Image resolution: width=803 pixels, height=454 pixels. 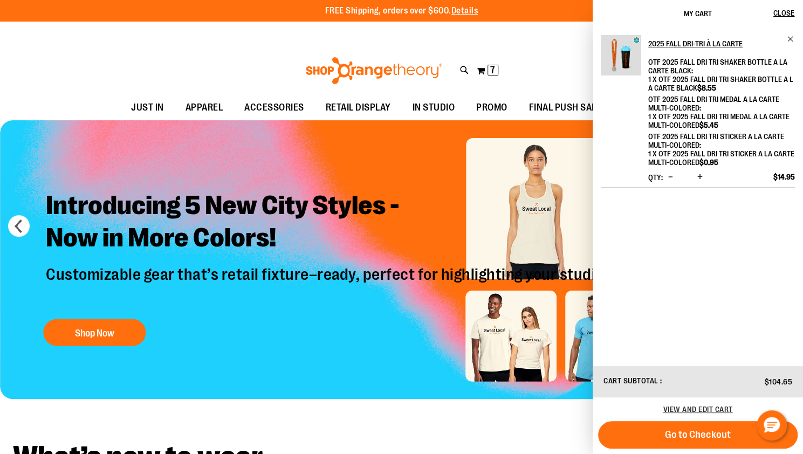 What do you see at coordinates (274, 108) in the screenshot?
I see `a: ACCESSORIES` at bounding box center [274, 108].